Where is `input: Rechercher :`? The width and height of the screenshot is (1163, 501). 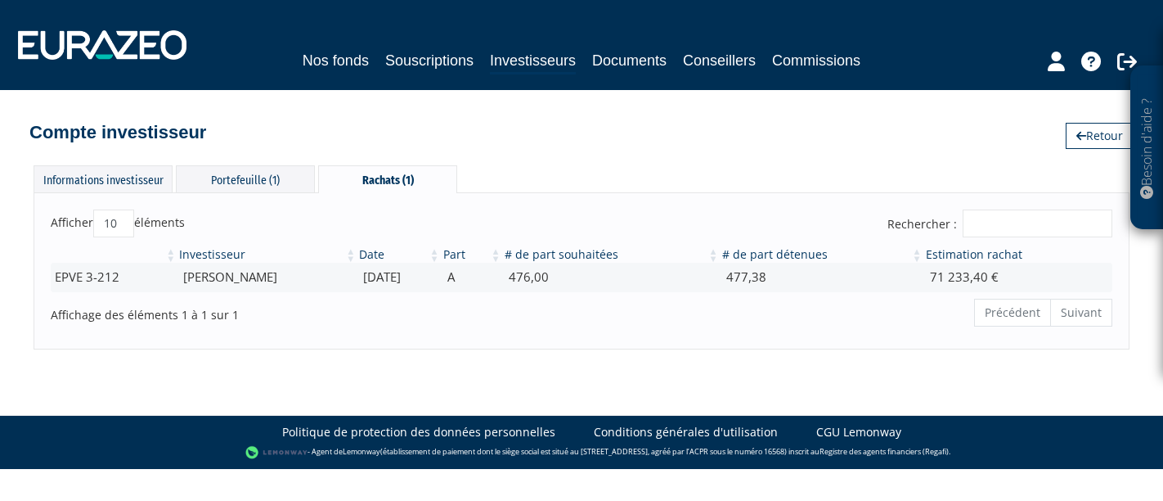
input: Rechercher : is located at coordinates (1037, 223).